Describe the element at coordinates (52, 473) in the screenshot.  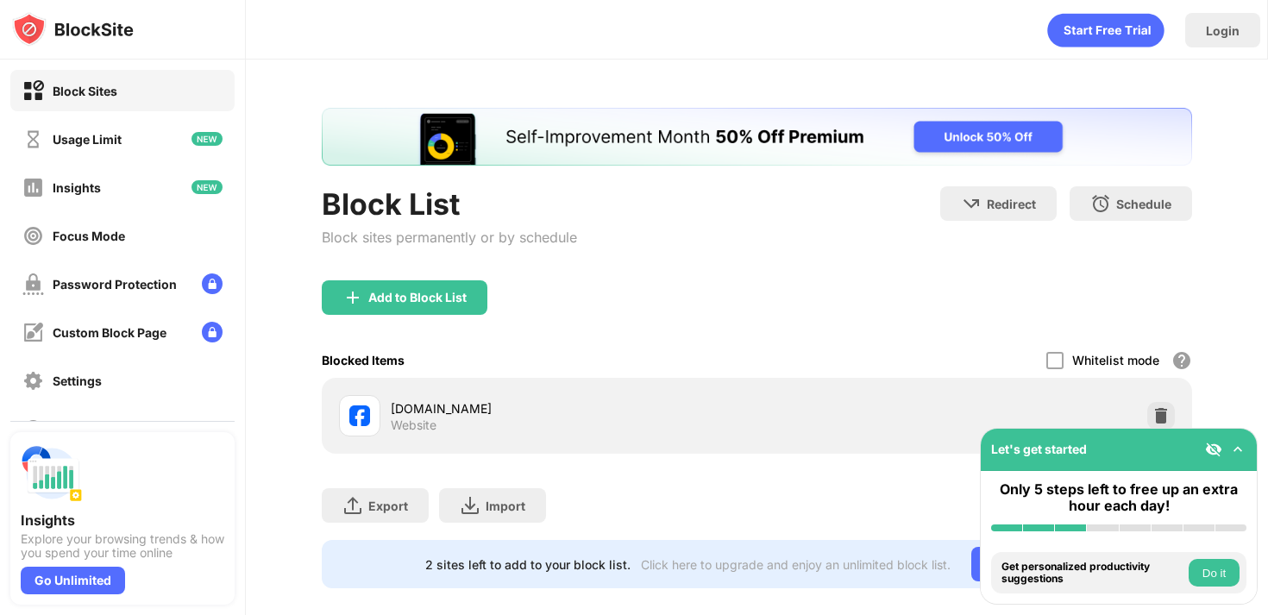
I see `img: push-insights.svg` at that location.